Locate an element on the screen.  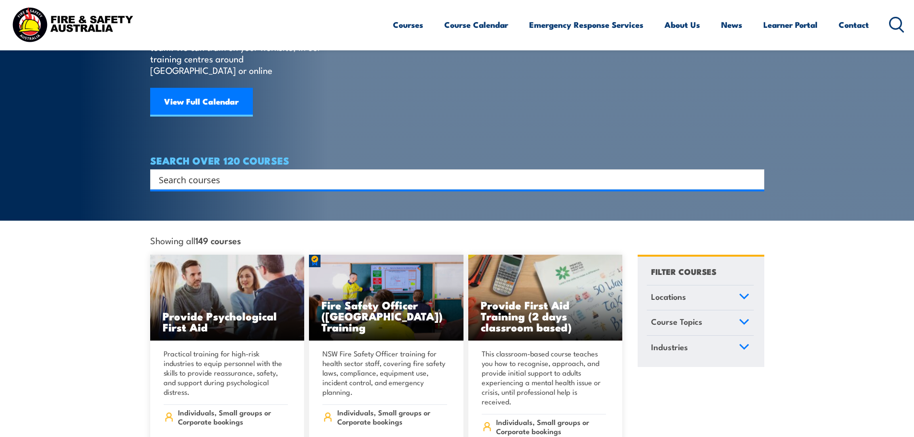
img: Mental Health First Aid Training Course from Fire & Safety Australia is located at coordinates (227, 298).